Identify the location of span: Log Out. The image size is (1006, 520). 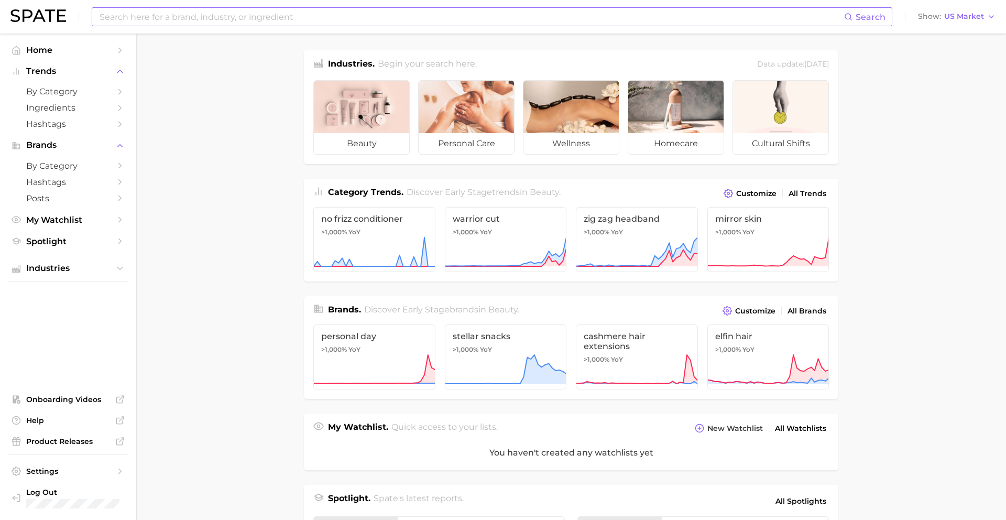
(79, 492).